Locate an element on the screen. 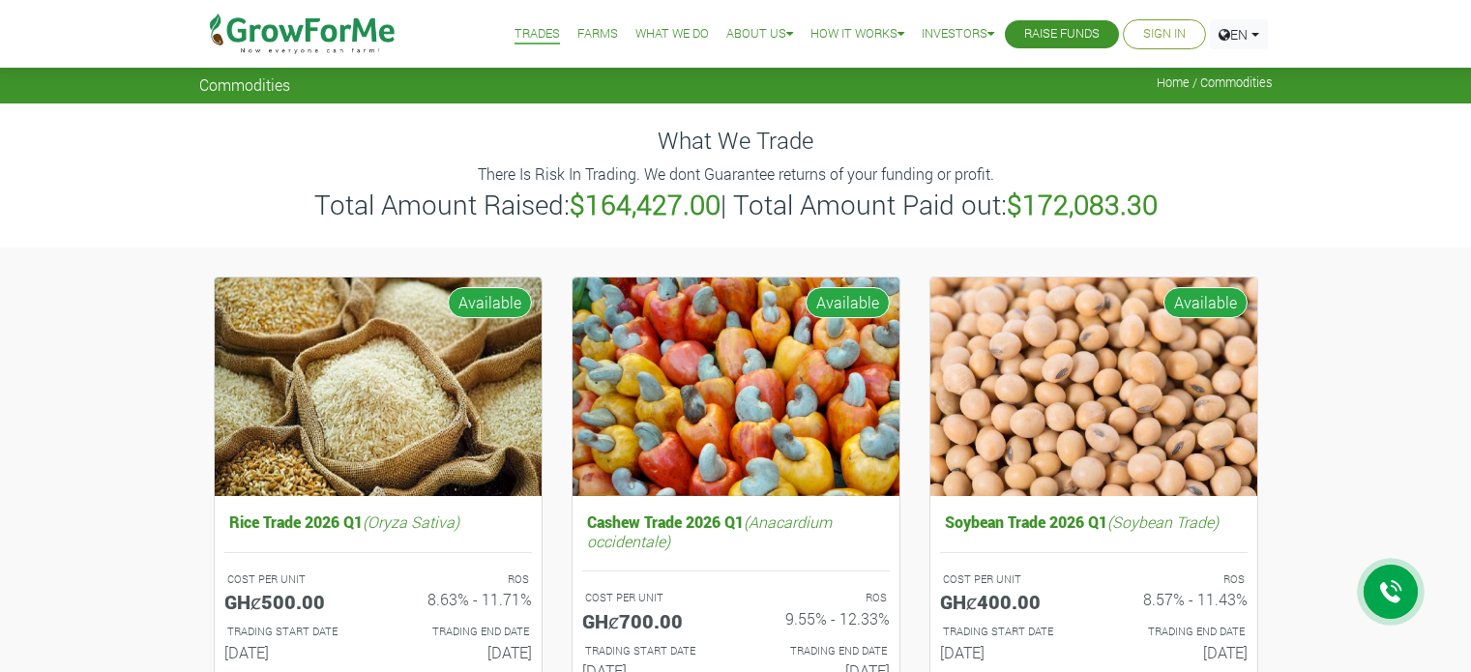 The image size is (1471, 672). span: Commodities is located at coordinates (245, 84).